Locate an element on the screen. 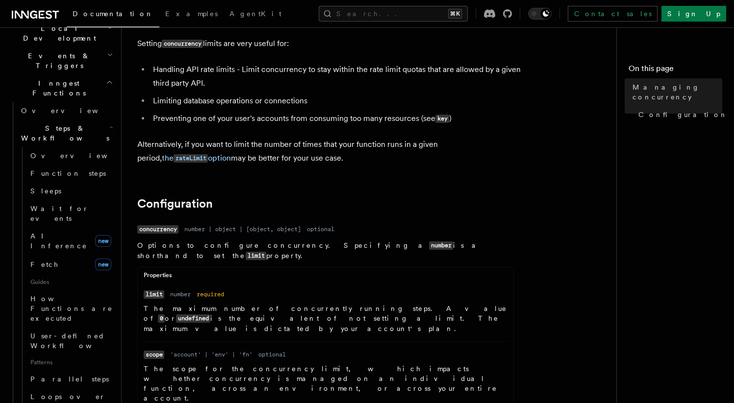 This screenshot has width=734, height=403. button: Steps & Workflows is located at coordinates (66, 133).